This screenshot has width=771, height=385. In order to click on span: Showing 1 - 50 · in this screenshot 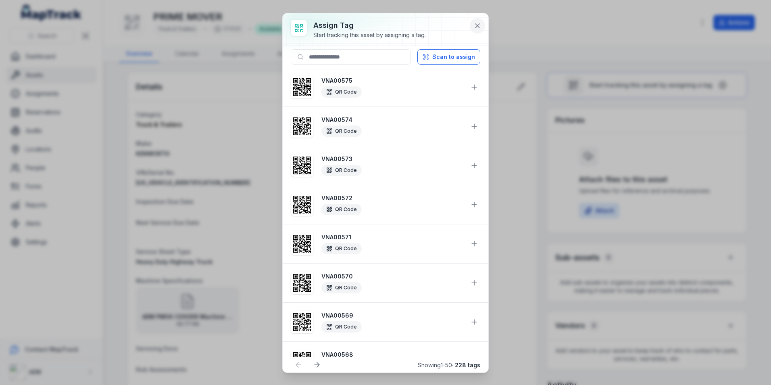, I will do `click(449, 365)`.